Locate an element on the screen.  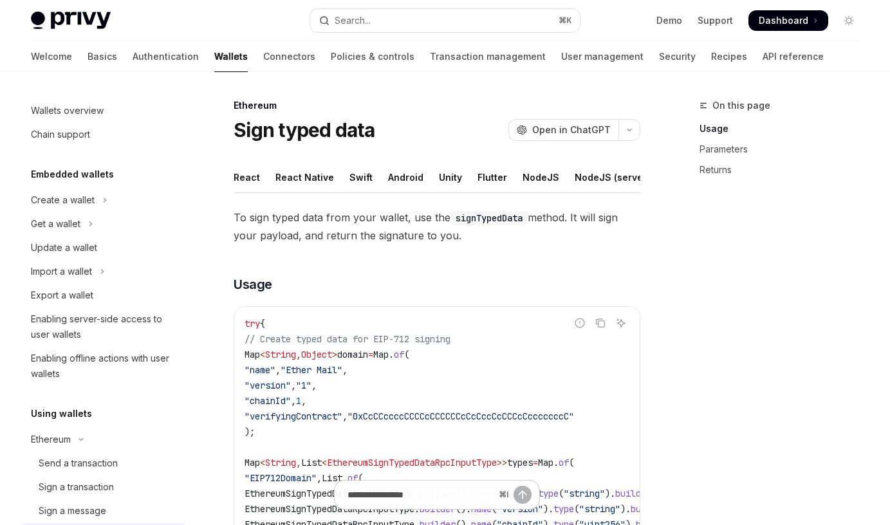
a: Authentication is located at coordinates (165, 57).